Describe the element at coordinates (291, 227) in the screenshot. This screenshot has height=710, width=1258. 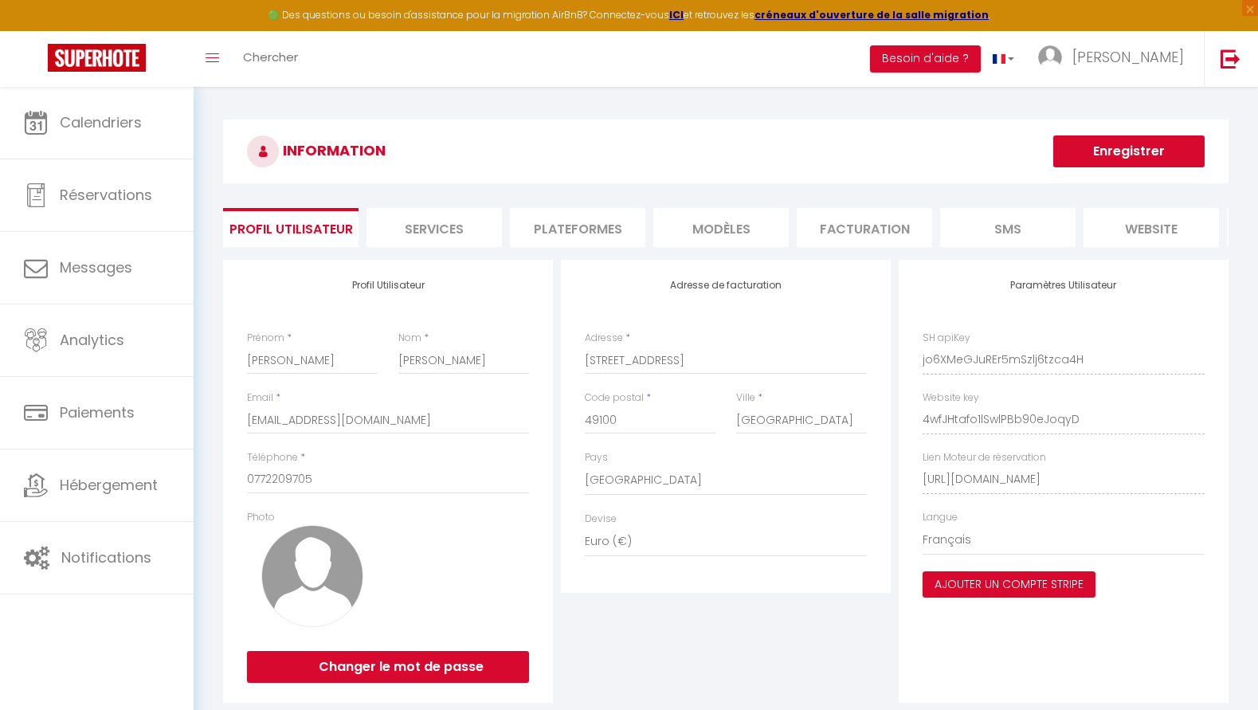
I see `li: Profil Utilisateur` at that location.